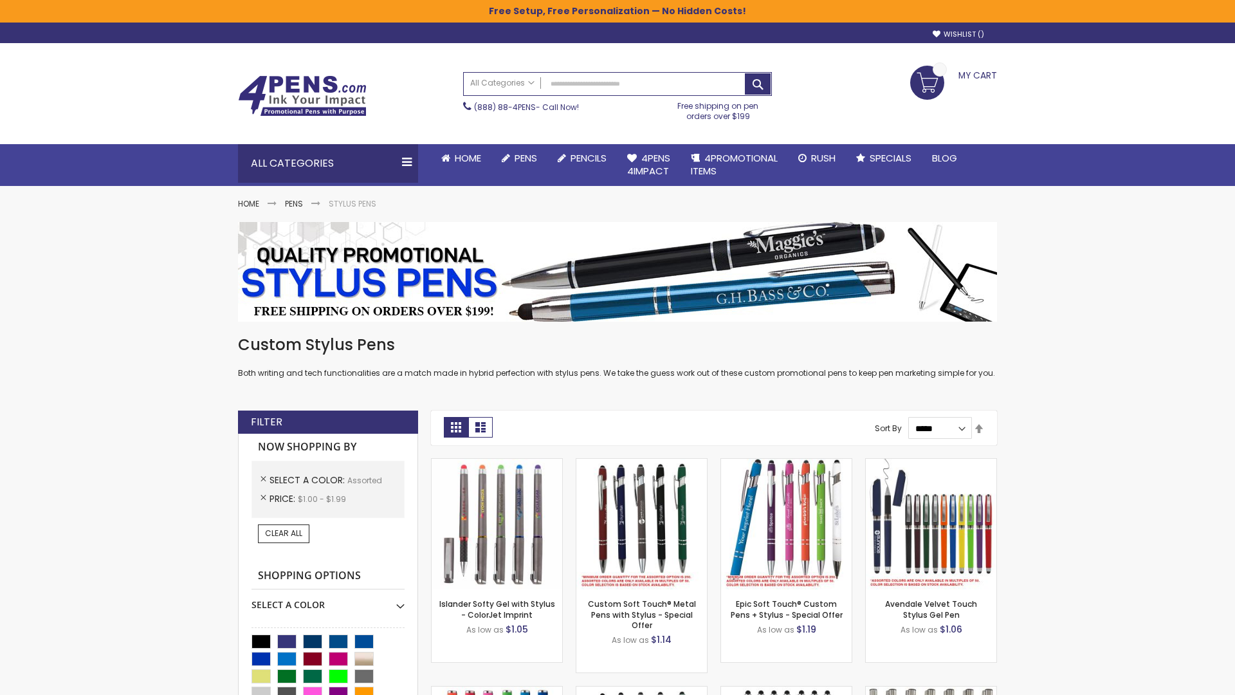 This screenshot has height=695, width=1235. I want to click on strong: Stylus Pens, so click(352, 203).